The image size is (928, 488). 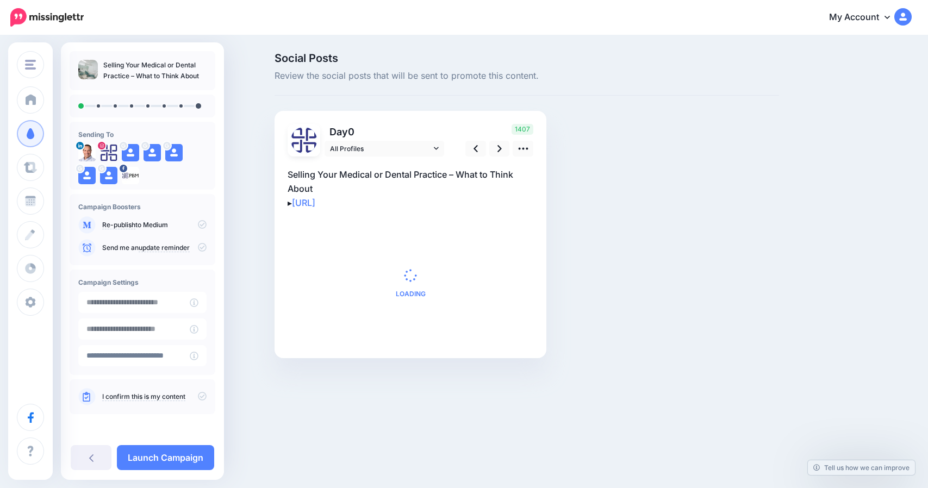 I want to click on span: 1407, so click(x=523, y=129).